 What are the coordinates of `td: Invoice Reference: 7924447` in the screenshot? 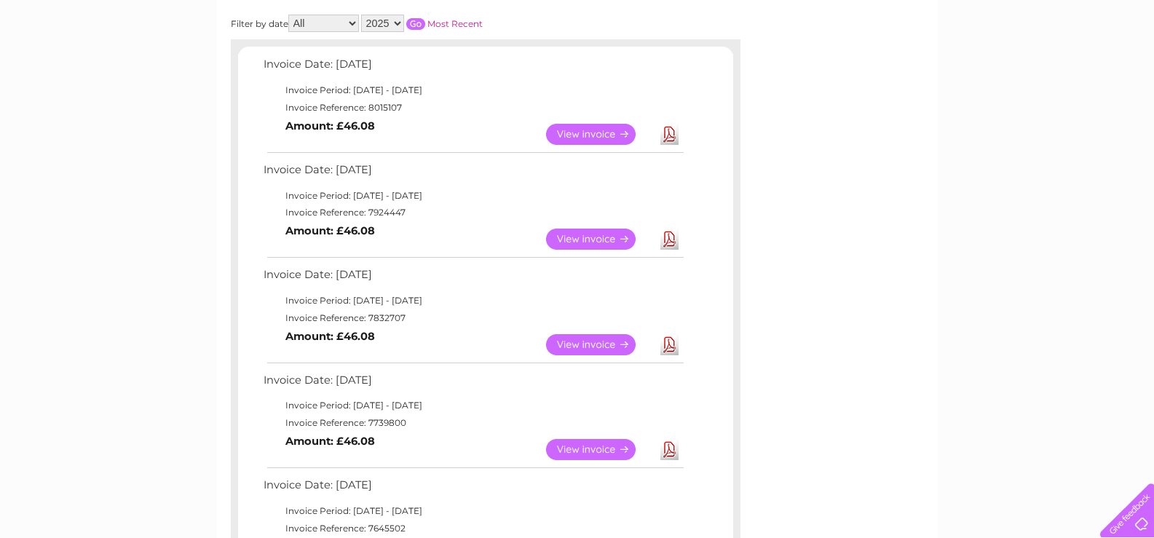 It's located at (472, 213).